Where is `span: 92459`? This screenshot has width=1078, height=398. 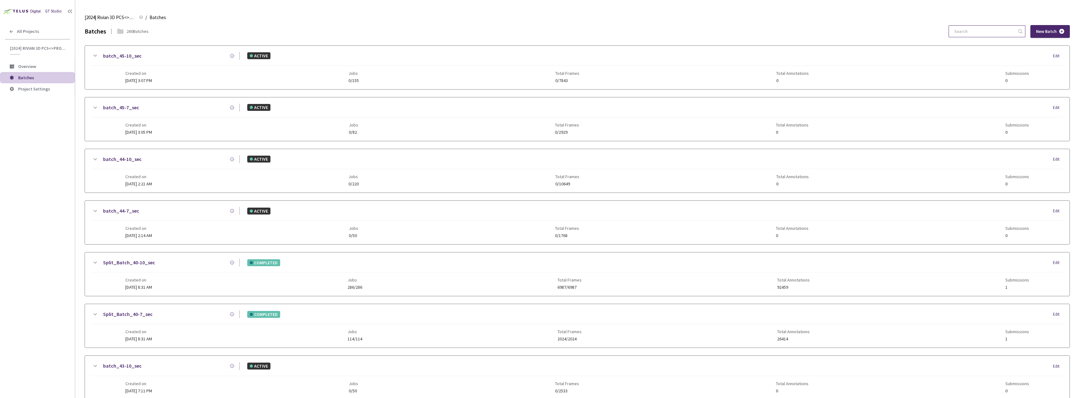
span: 92459 is located at coordinates (793, 287).